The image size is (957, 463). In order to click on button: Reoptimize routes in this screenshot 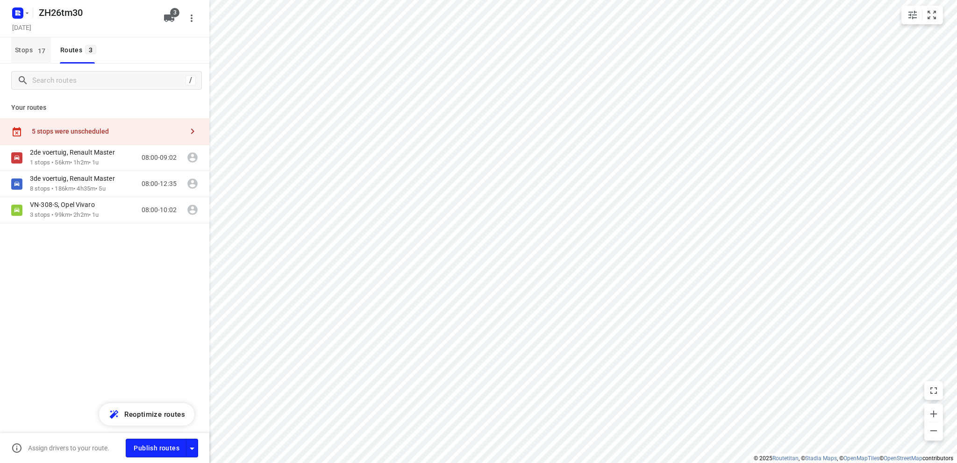, I will do `click(147, 414)`.